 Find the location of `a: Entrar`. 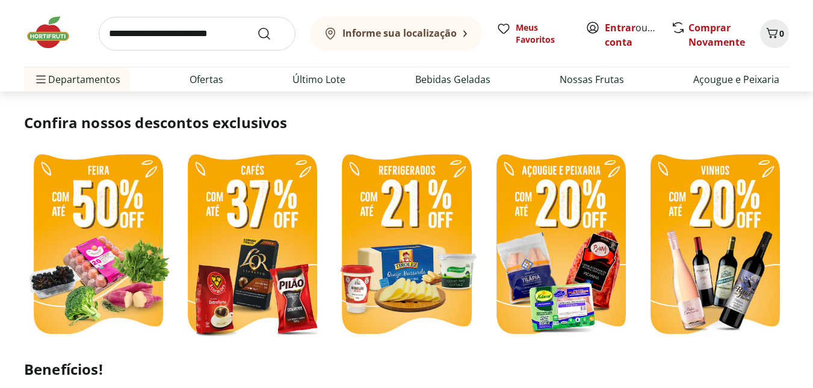

a: Entrar is located at coordinates (620, 28).